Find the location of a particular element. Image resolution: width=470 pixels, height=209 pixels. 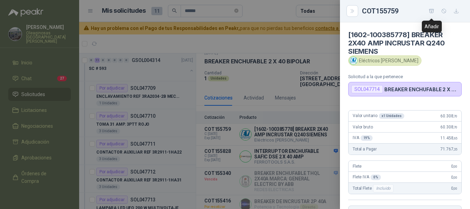

span: 11.458 is located at coordinates (448, 138).